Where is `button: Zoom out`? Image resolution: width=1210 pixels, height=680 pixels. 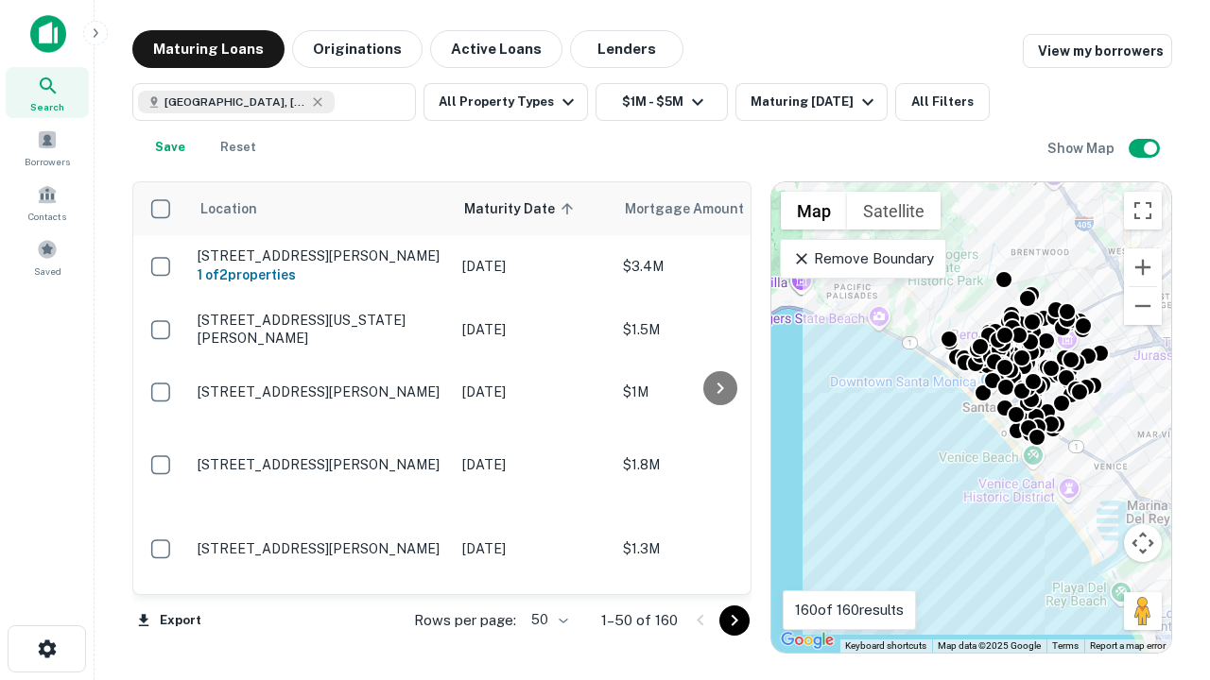 button: Zoom out is located at coordinates (1142, 306).